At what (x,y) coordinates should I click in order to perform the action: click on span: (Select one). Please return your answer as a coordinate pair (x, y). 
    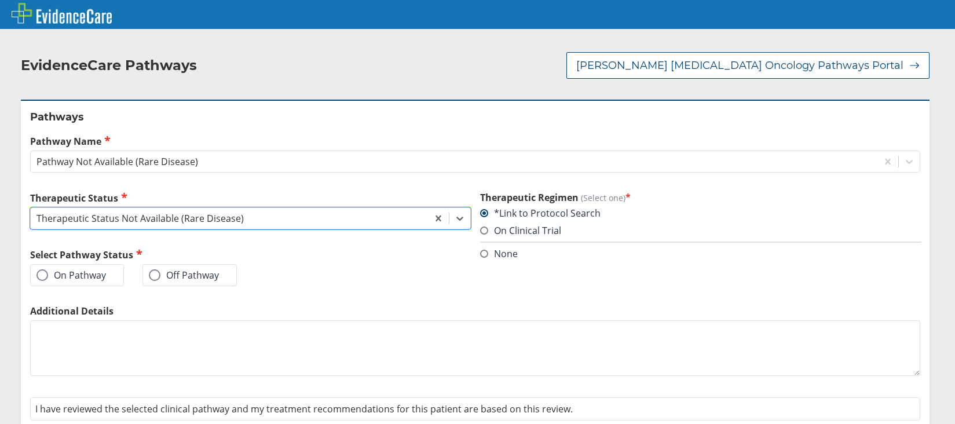
    Looking at the image, I should click on (603, 198).